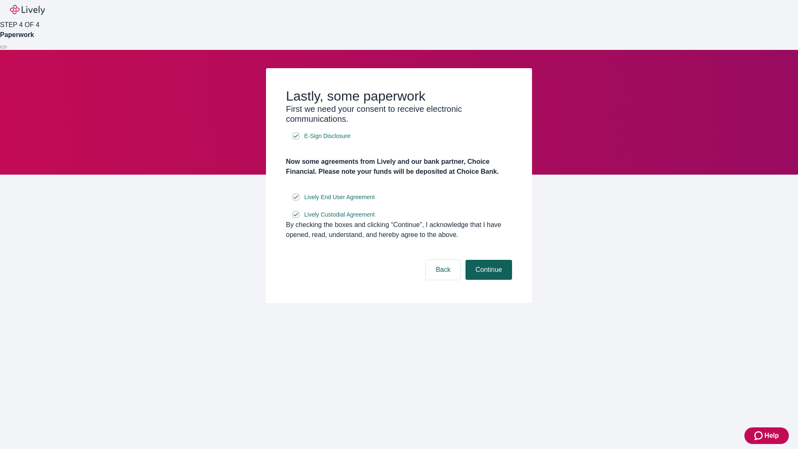 The height and width of the screenshot is (449, 798). Describe the element at coordinates (27, 10) in the screenshot. I see `img: Lively` at that location.